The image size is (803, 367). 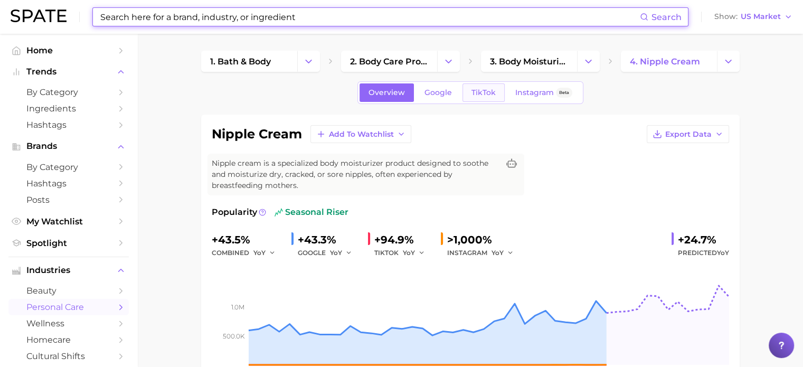 What do you see at coordinates (69, 146) in the screenshot?
I see `span: Brands` at bounding box center [69, 146].